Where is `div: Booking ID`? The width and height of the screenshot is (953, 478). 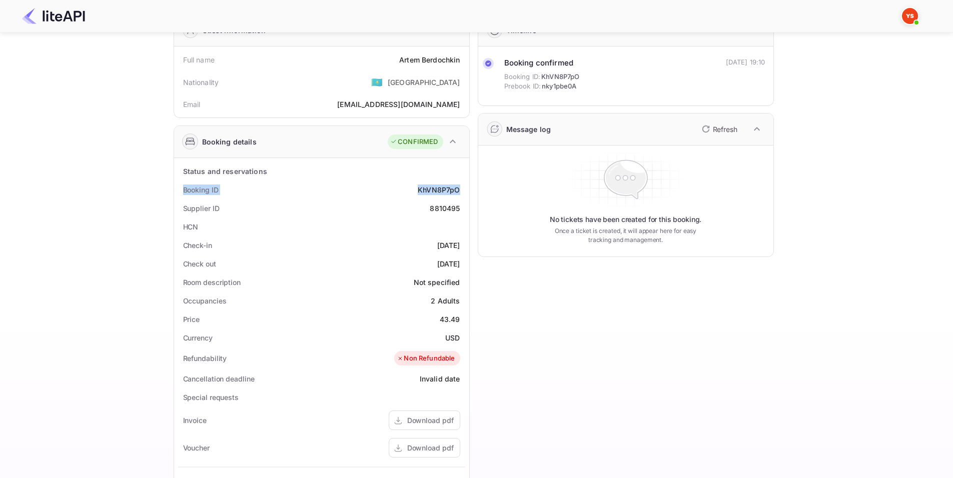 div: Booking ID is located at coordinates (201, 190).